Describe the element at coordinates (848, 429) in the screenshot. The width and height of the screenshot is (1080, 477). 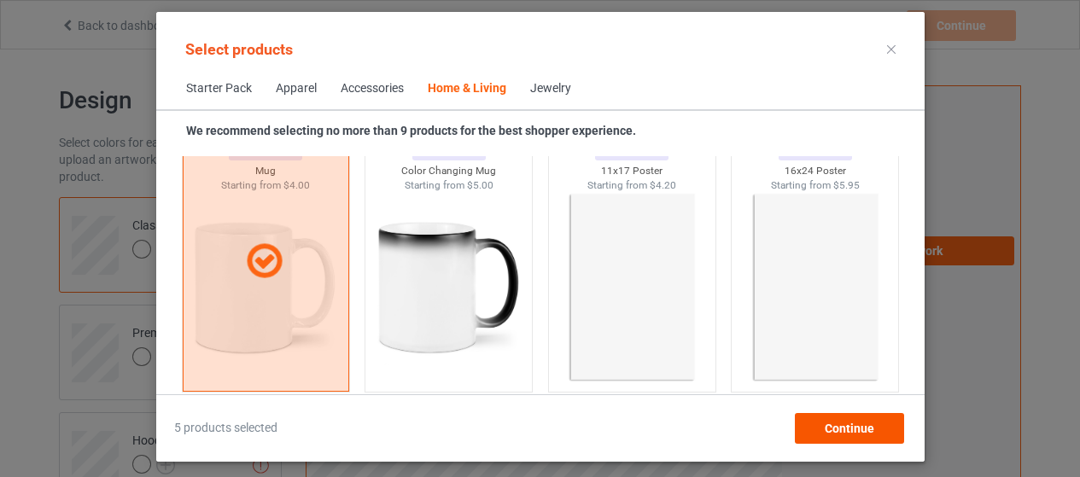
I see `div: Continue` at that location.